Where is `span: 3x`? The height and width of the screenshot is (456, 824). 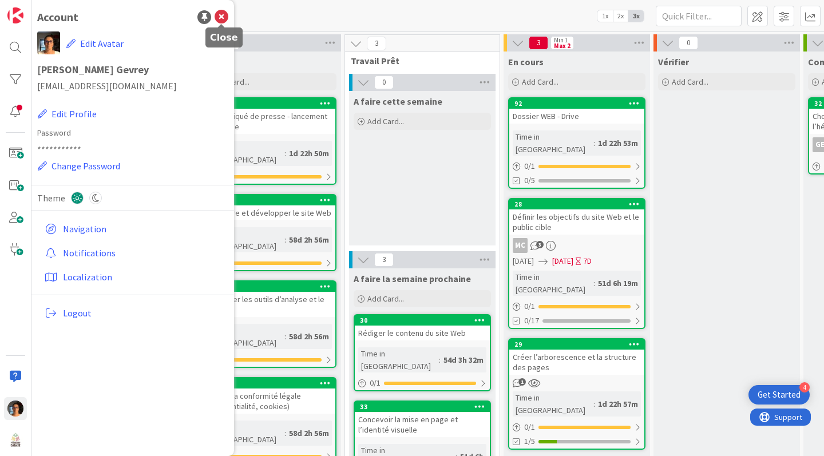 span: 3x is located at coordinates (636, 16).